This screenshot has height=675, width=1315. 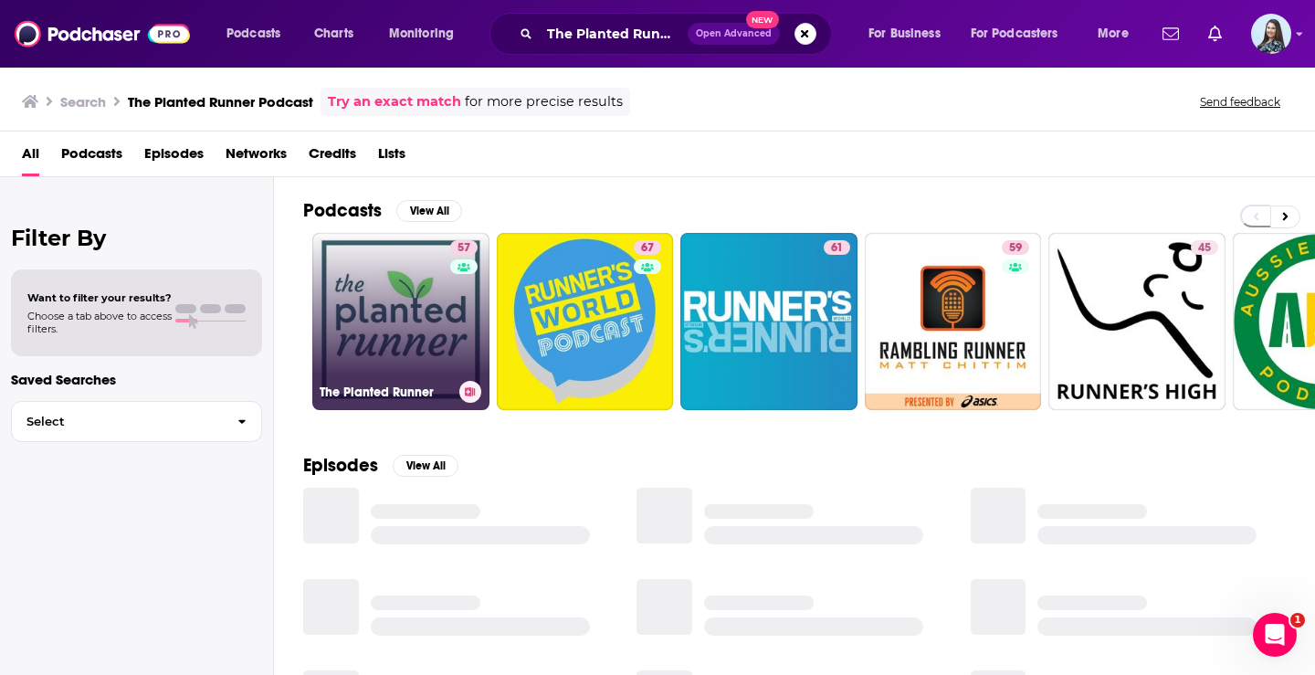 I want to click on h2: Filter By, so click(x=136, y=237).